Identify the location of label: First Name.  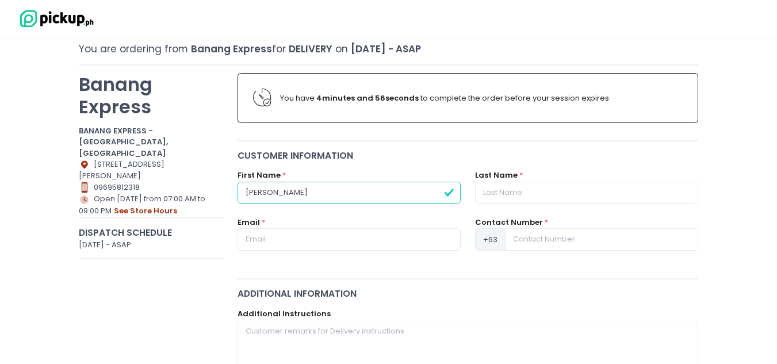
(259, 175).